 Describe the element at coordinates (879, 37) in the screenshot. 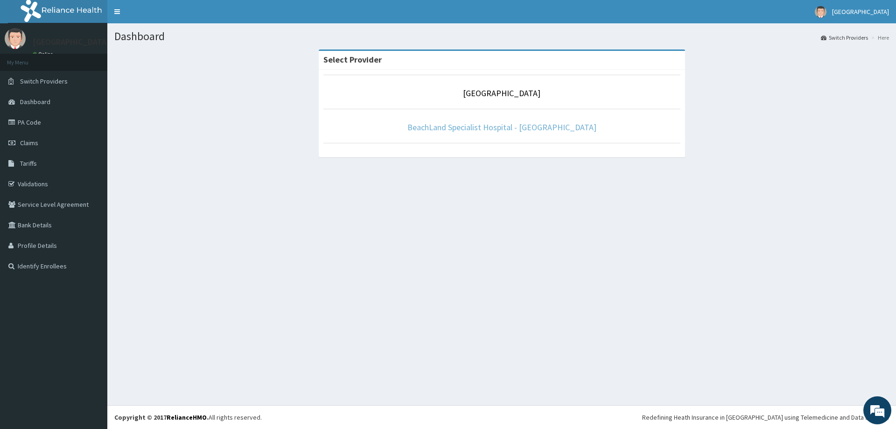

I see `li: Here` at that location.